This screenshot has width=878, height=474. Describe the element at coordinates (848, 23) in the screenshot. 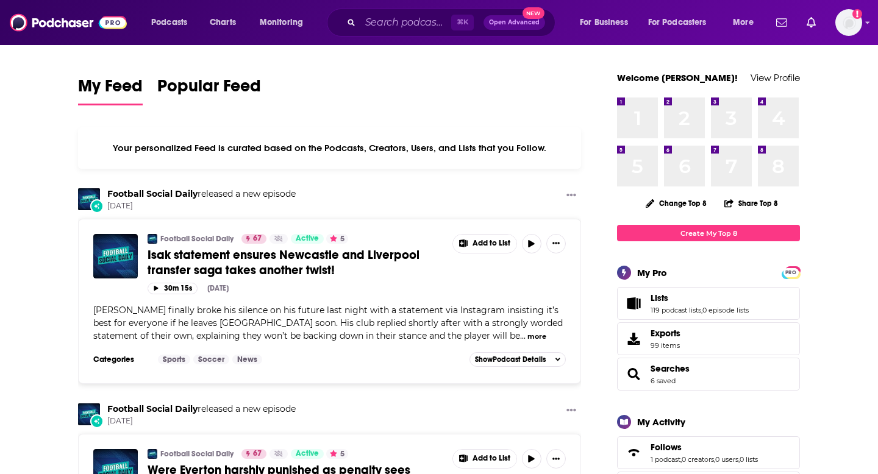

I see `span: Logged in as NicolaLynch` at that location.